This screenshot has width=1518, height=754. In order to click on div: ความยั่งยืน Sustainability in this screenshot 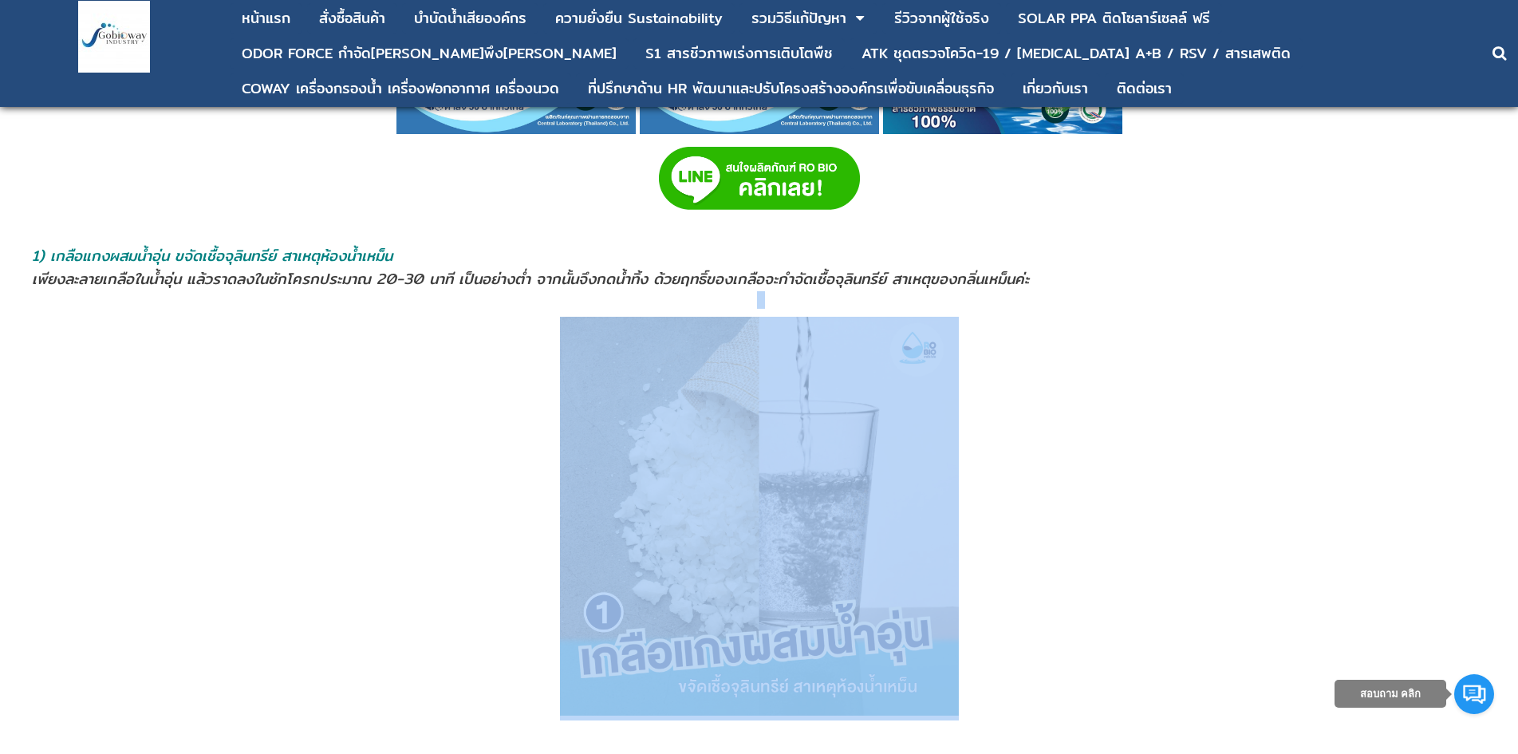, I will do `click(639, 18)`.